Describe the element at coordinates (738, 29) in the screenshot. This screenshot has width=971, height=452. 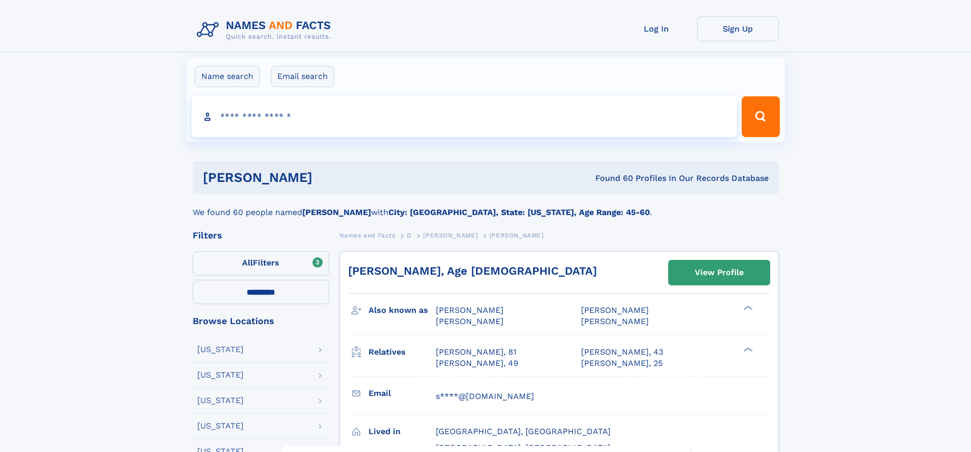
I see `a: Sign Up` at that location.